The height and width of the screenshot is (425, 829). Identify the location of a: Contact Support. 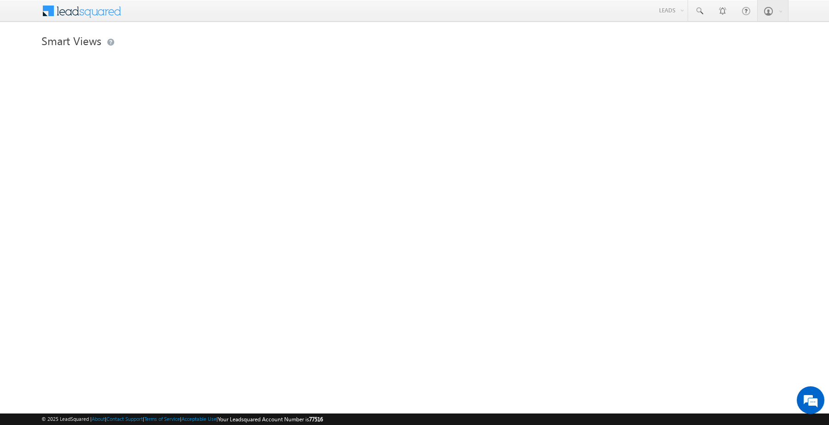
(124, 419).